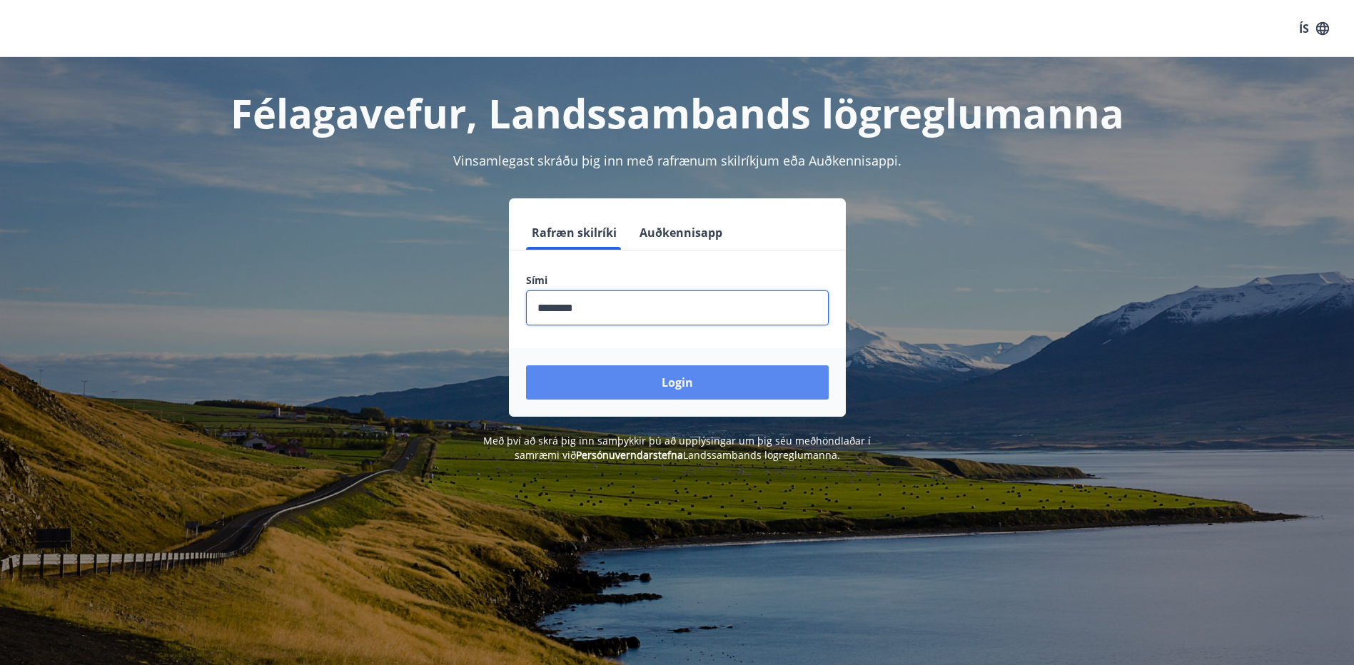 The width and height of the screenshot is (1354, 665). I want to click on h1: Félagavefur, Landssambands lögreglumanna, so click(677, 113).